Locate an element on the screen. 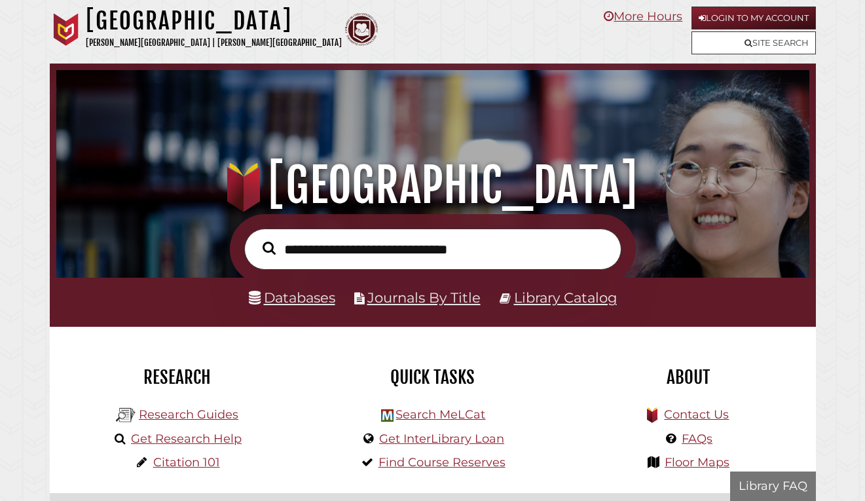 The image size is (865, 501). a: Site Search is located at coordinates (754, 43).